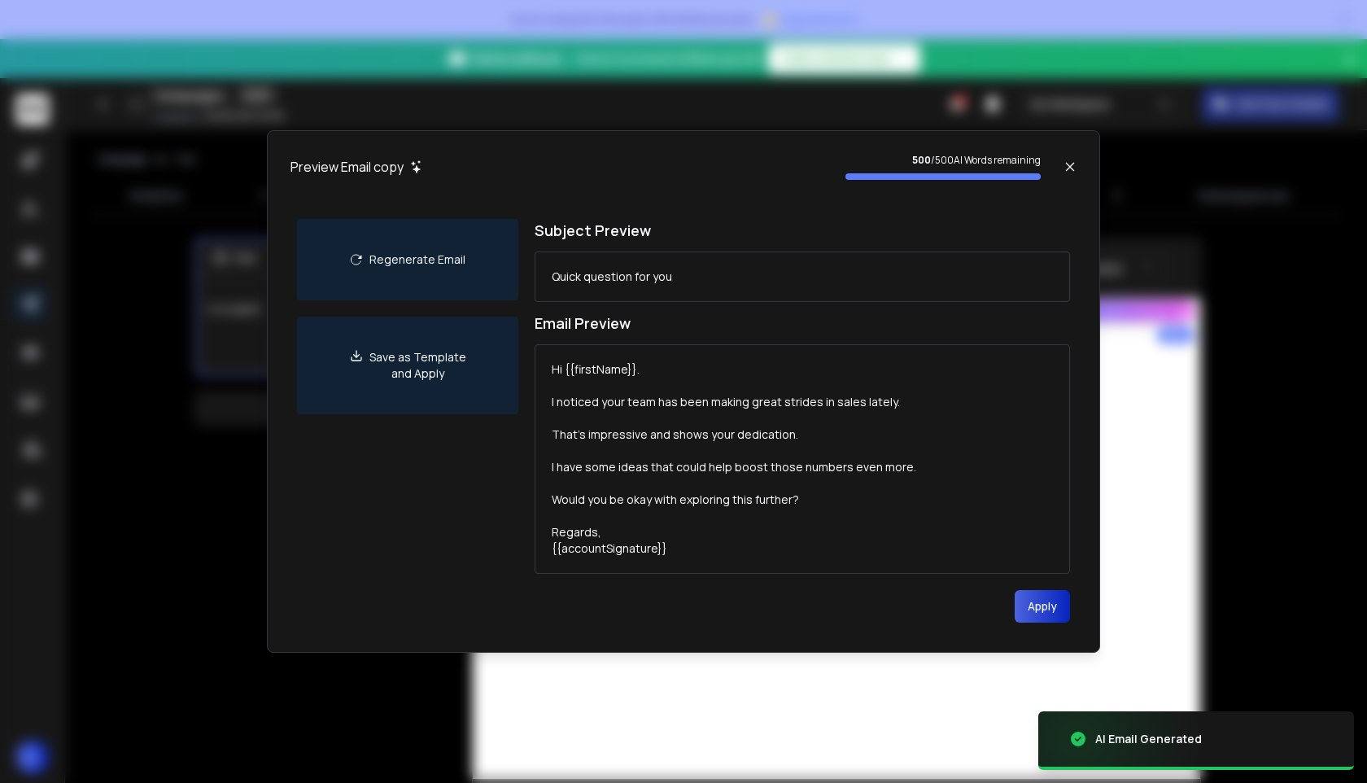 This screenshot has height=783, width=1367. What do you see at coordinates (418, 260) in the screenshot?
I see `p: Regenerate Email` at bounding box center [418, 260].